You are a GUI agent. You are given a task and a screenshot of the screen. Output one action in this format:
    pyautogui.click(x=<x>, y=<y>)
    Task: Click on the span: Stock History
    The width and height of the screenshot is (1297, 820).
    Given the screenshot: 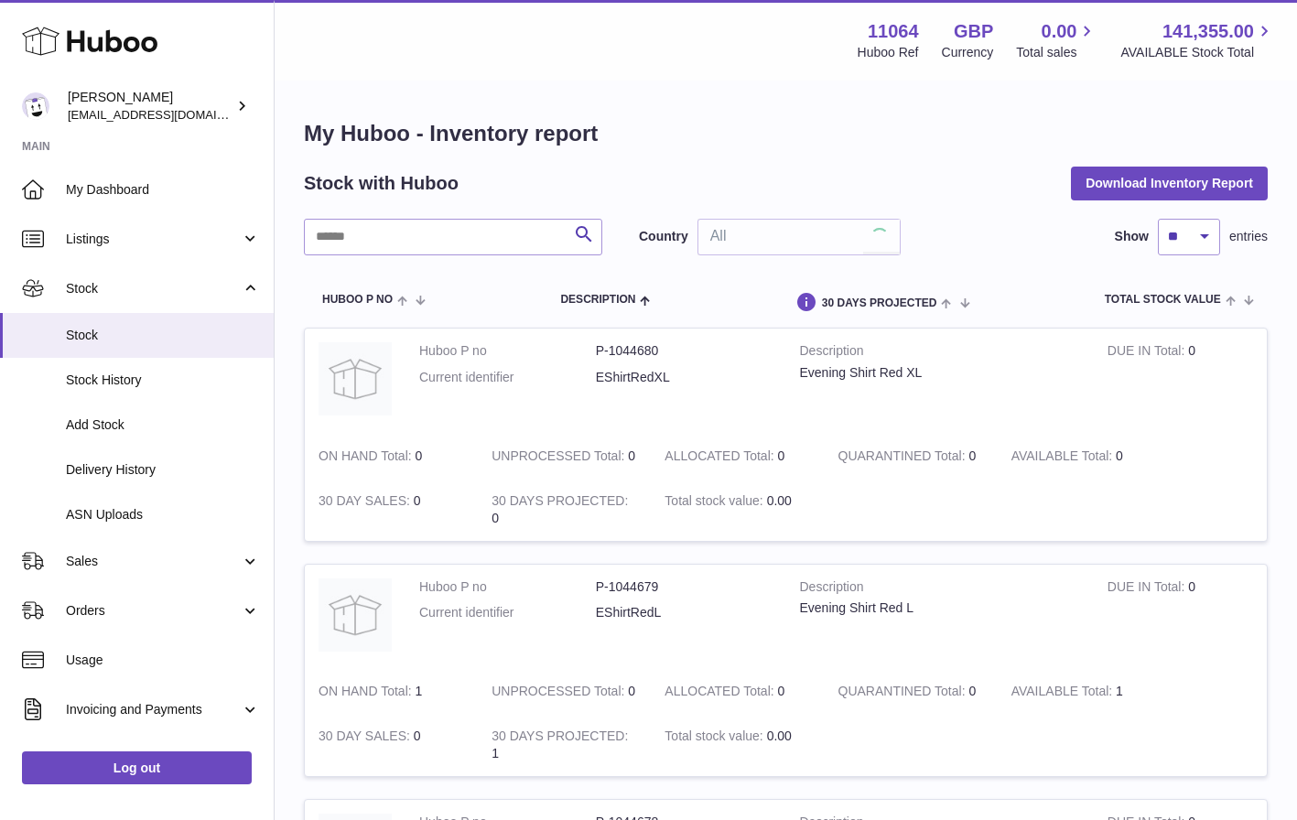 What is the action you would take?
    pyautogui.click(x=163, y=380)
    